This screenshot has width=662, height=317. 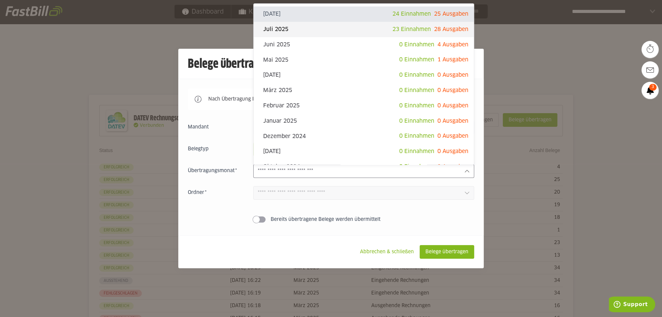 What do you see at coordinates (411, 29) in the screenshot?
I see `span: 23 Einnahmen` at bounding box center [411, 29].